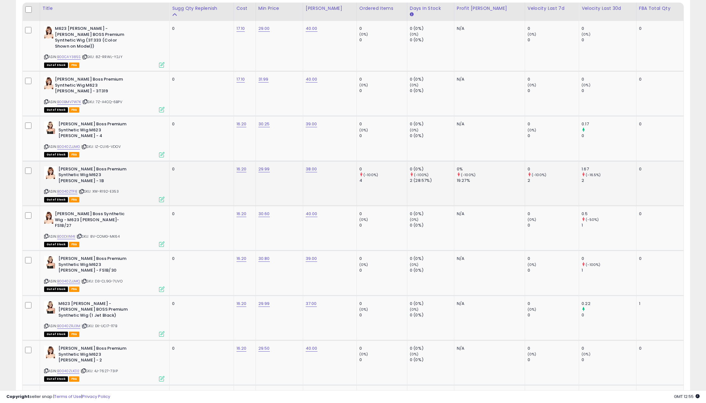 This screenshot has height=403, width=706. I want to click on div: Velocity Last 30d, so click(607, 8).